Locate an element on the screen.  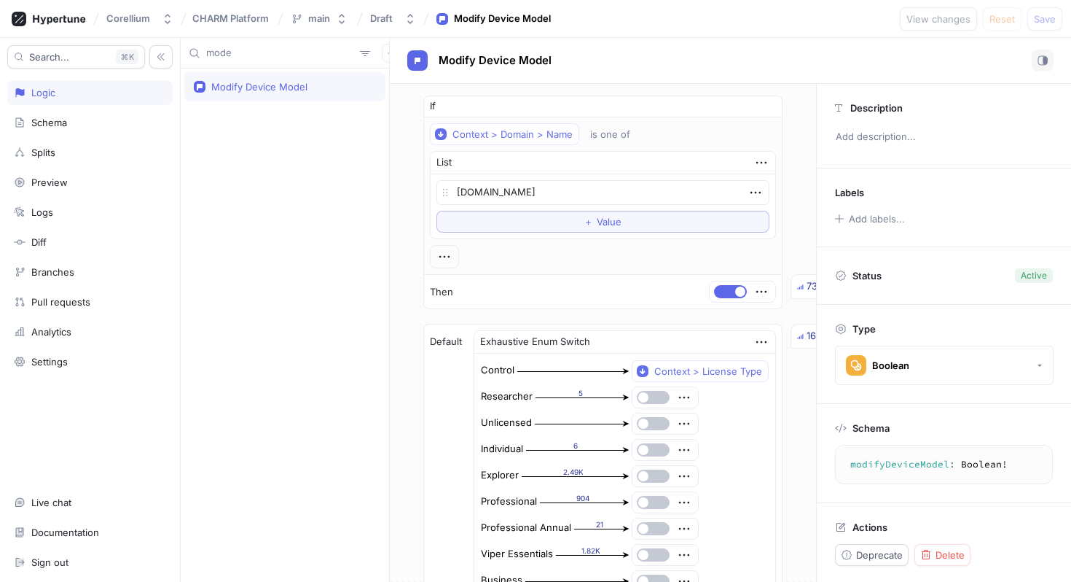
div: K is located at coordinates (127, 57).